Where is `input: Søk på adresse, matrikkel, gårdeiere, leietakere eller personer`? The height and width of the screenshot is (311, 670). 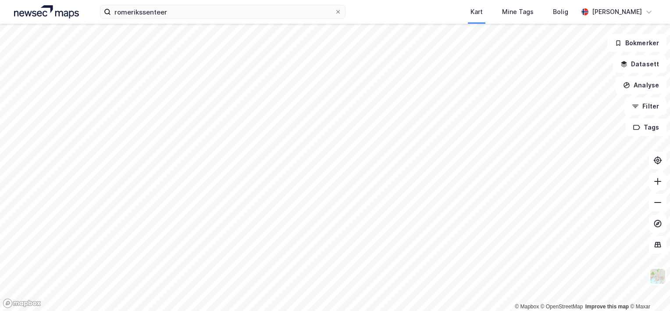
input: Søk på adresse, matrikkel, gårdeiere, leietakere eller personer is located at coordinates (223, 12).